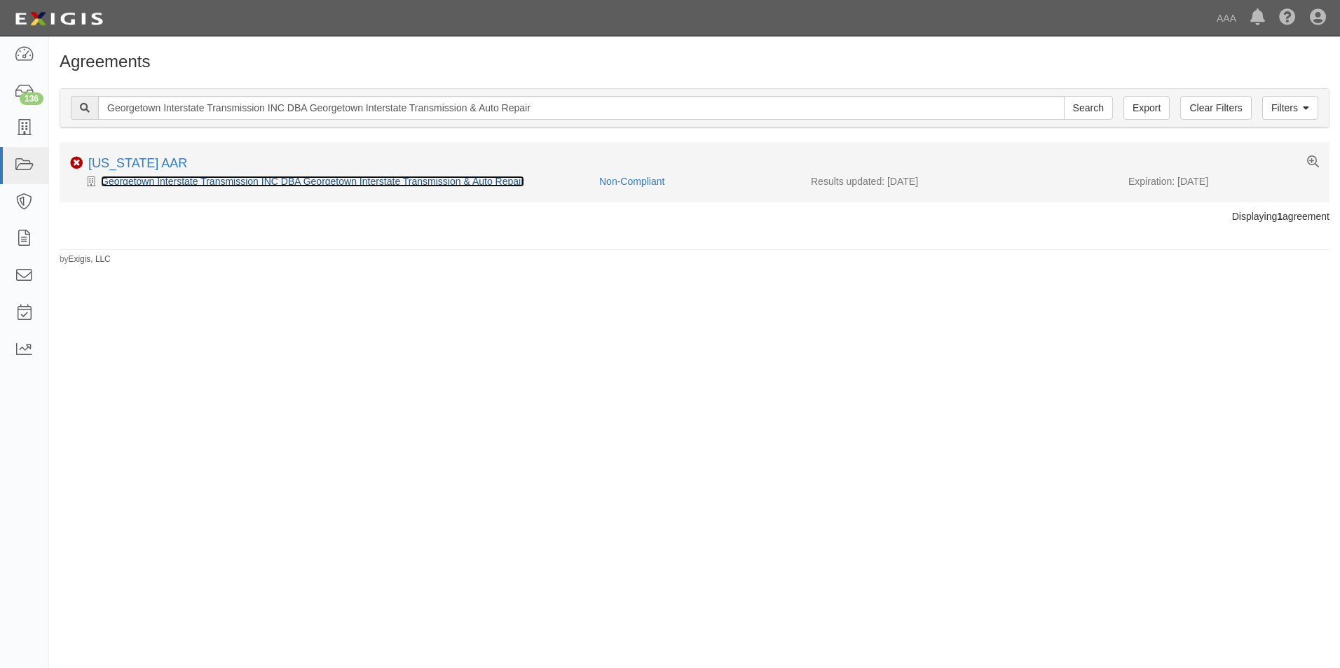 The height and width of the screenshot is (668, 1340). What do you see at coordinates (694, 216) in the screenshot?
I see `div: Displaying agreement` at bounding box center [694, 216].